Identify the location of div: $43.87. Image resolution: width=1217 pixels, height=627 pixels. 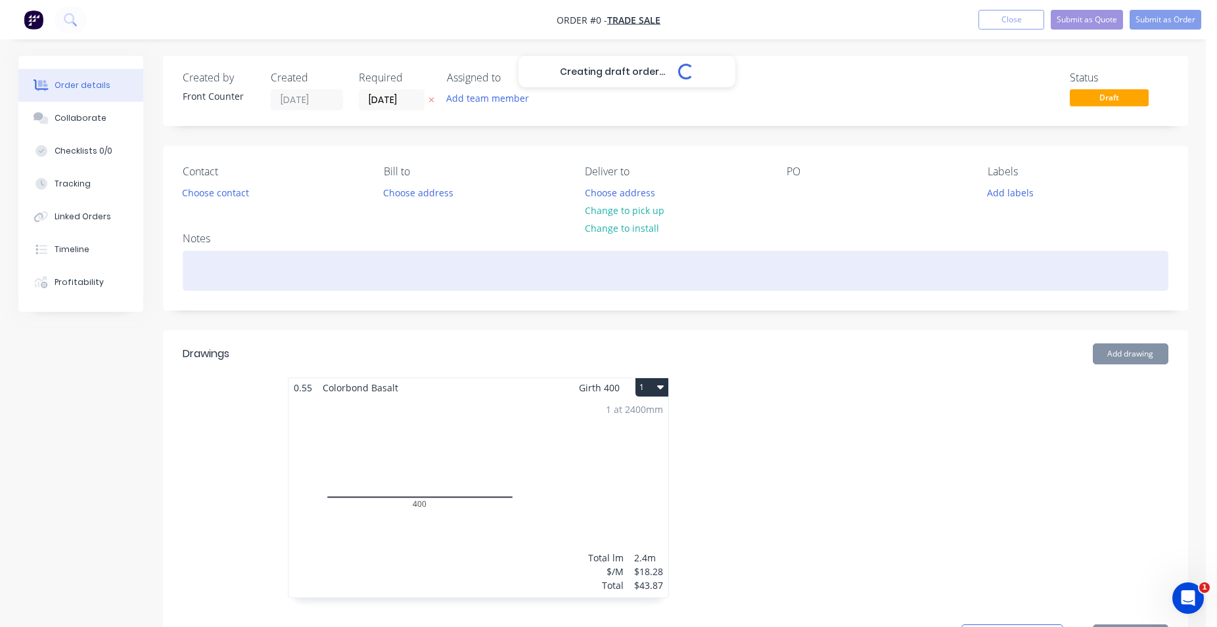
(648, 585).